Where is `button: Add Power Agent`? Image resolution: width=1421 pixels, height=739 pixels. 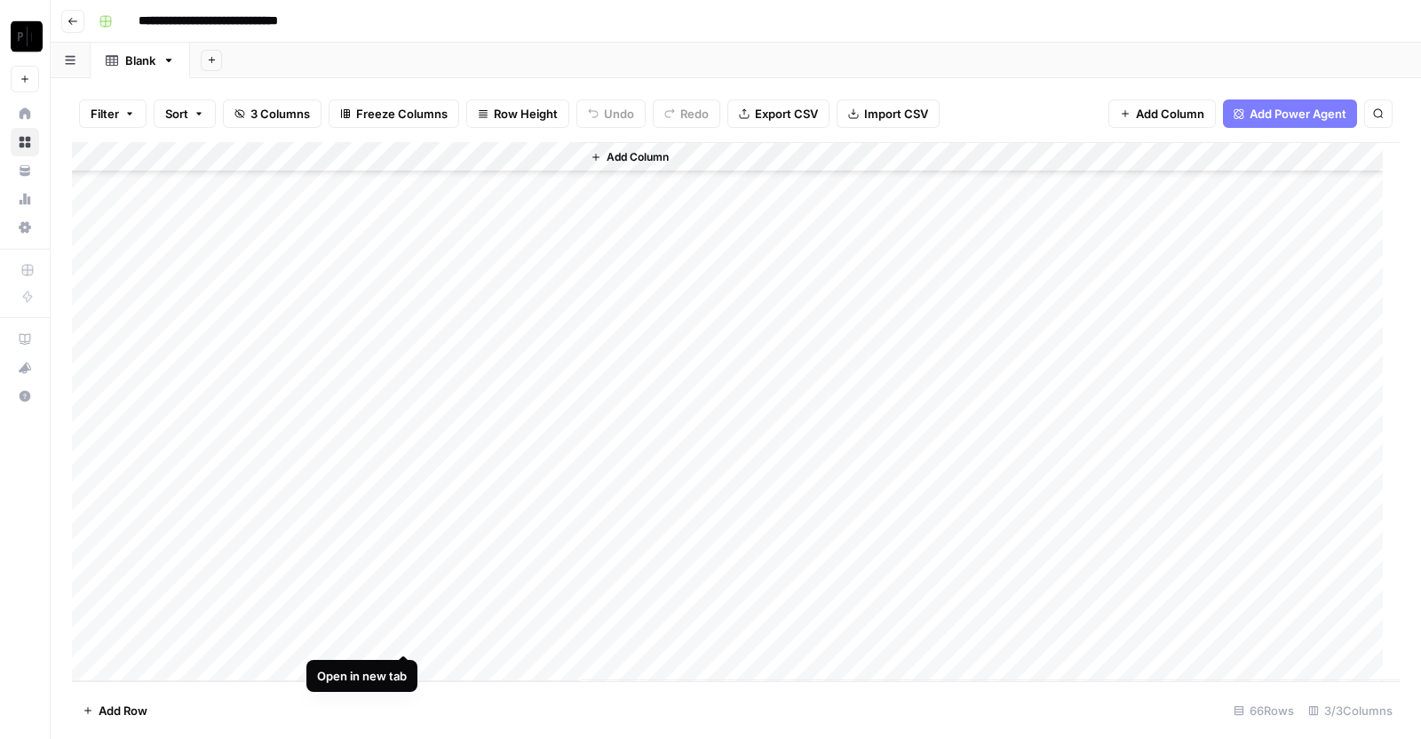
button: Add Power Agent is located at coordinates (1290, 114).